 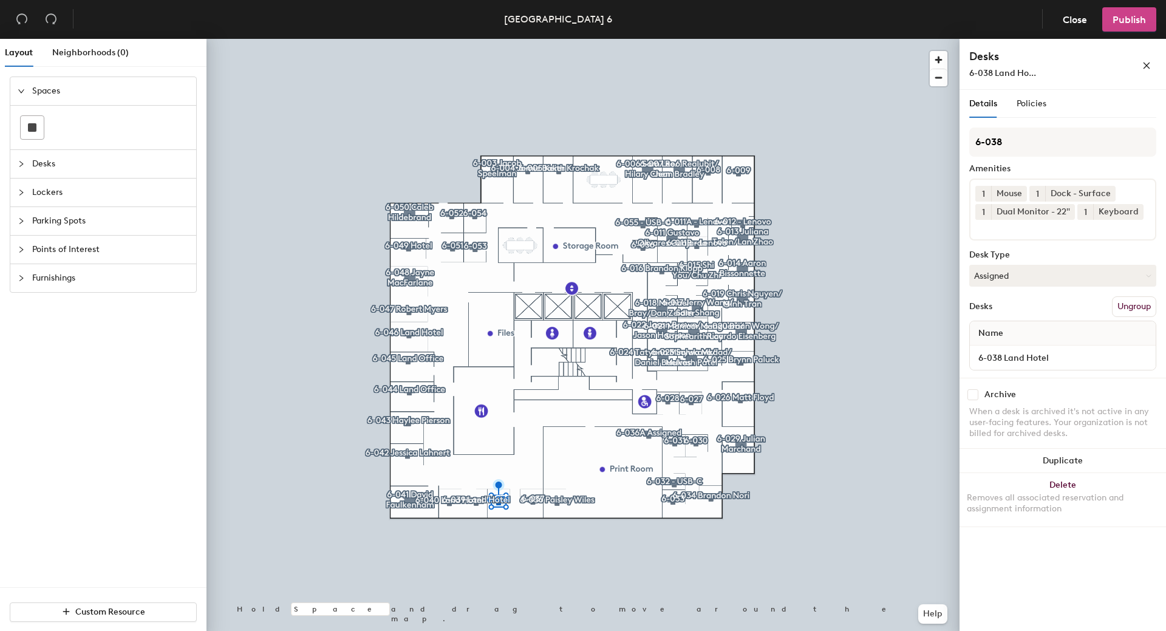 What do you see at coordinates (111, 164) in the screenshot?
I see `span: Desks` at bounding box center [111, 164].